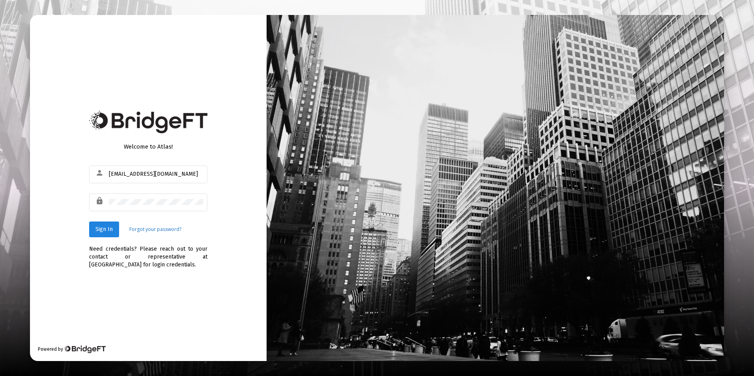 The image size is (754, 376). Describe the element at coordinates (100, 173) in the screenshot. I see `mat-icon: person` at that location.